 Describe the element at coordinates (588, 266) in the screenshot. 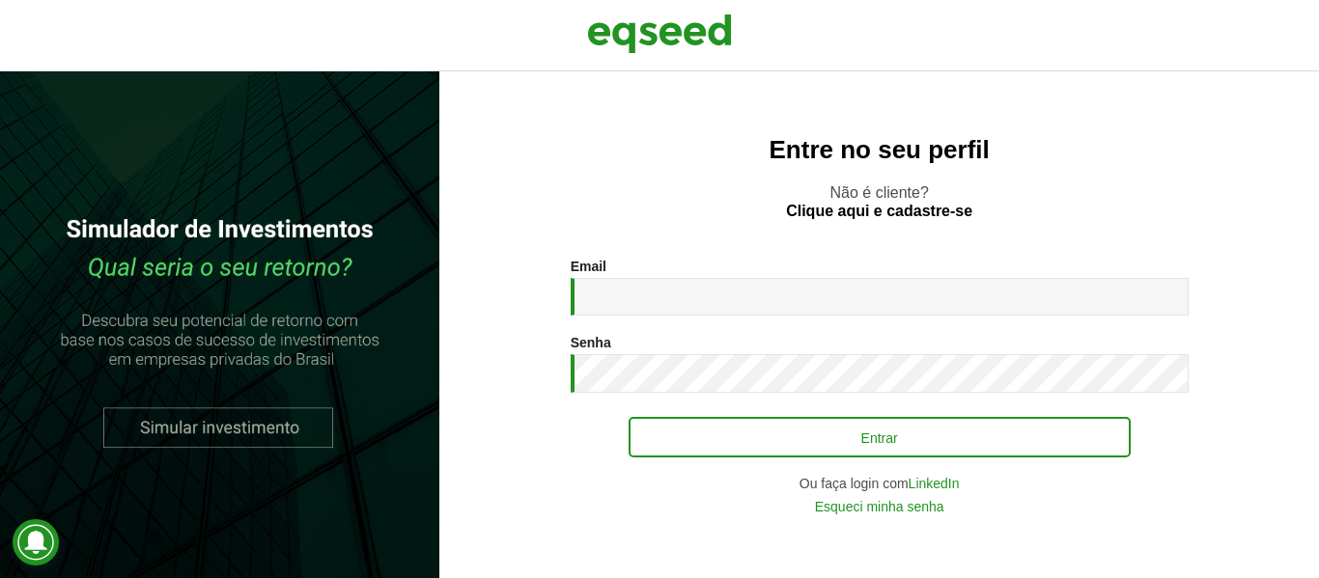

I see `label: Email` at that location.